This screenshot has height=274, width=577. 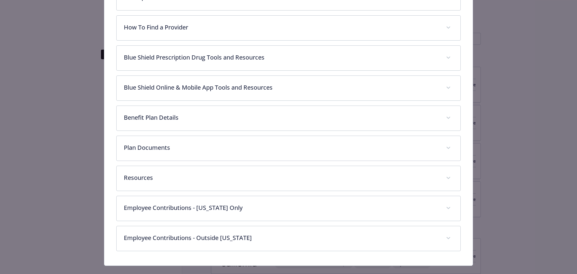 What do you see at coordinates (289, 178) in the screenshot?
I see `div: Resources` at bounding box center [289, 178].